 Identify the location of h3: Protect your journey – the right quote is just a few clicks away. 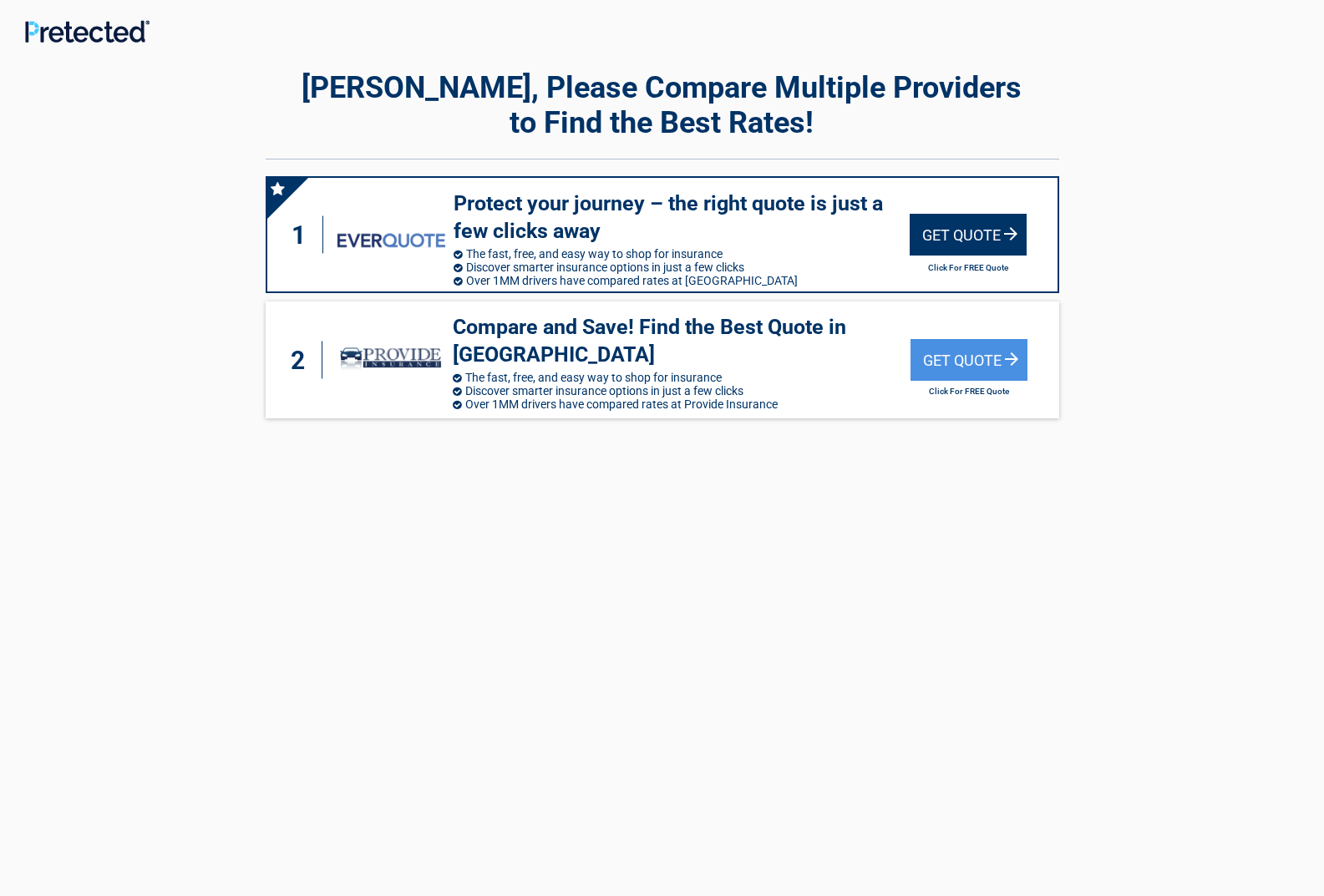
(681, 217).